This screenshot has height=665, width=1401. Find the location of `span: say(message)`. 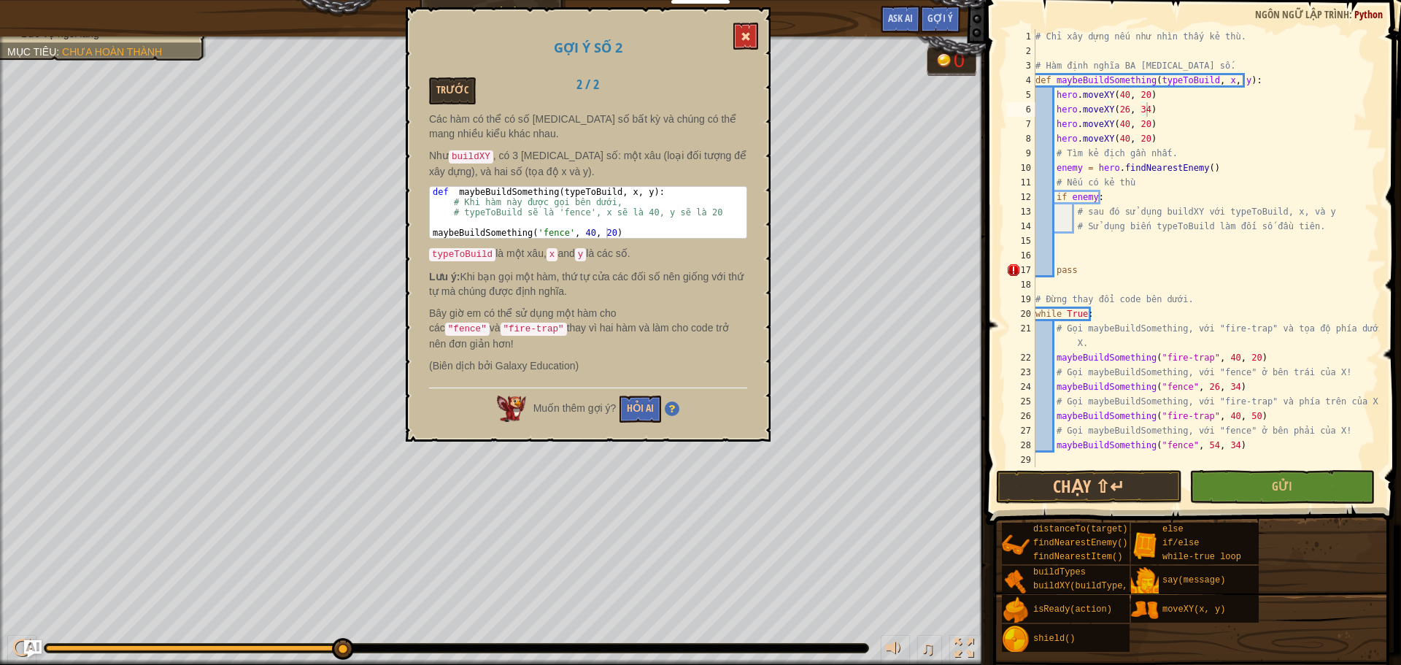

span: say(message) is located at coordinates (1193, 580).